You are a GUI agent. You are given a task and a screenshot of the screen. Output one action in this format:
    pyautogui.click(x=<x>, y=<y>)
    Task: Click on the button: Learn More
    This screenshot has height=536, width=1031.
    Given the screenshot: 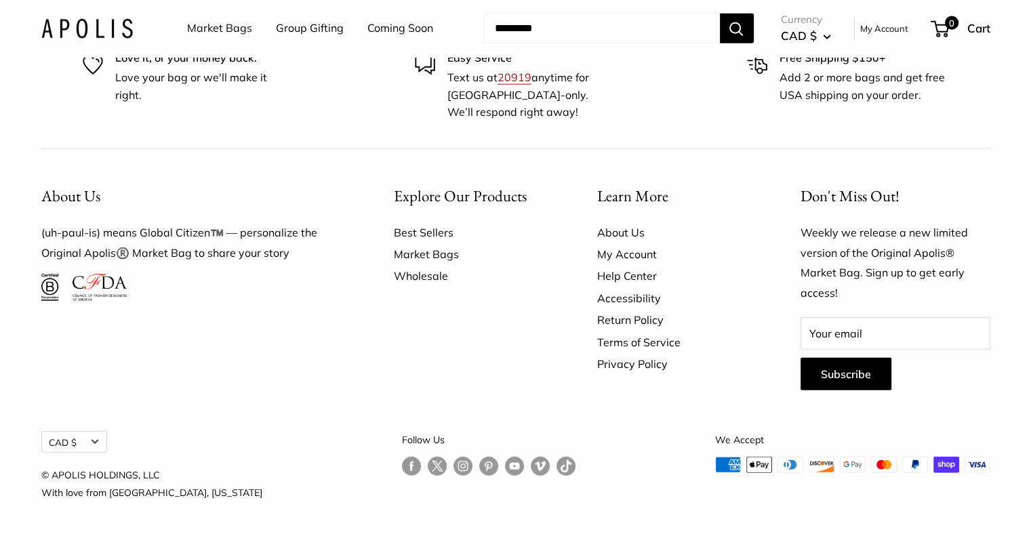 What is the action you would take?
    pyautogui.click(x=675, y=196)
    